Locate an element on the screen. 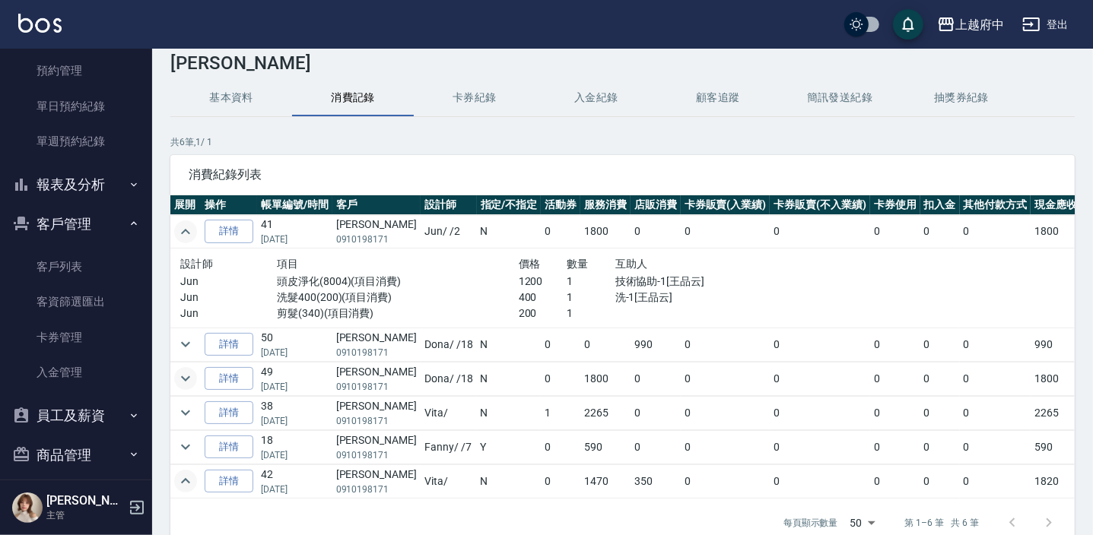 The height and width of the screenshot is (535, 1093). span: 設計師 is located at coordinates (196, 264).